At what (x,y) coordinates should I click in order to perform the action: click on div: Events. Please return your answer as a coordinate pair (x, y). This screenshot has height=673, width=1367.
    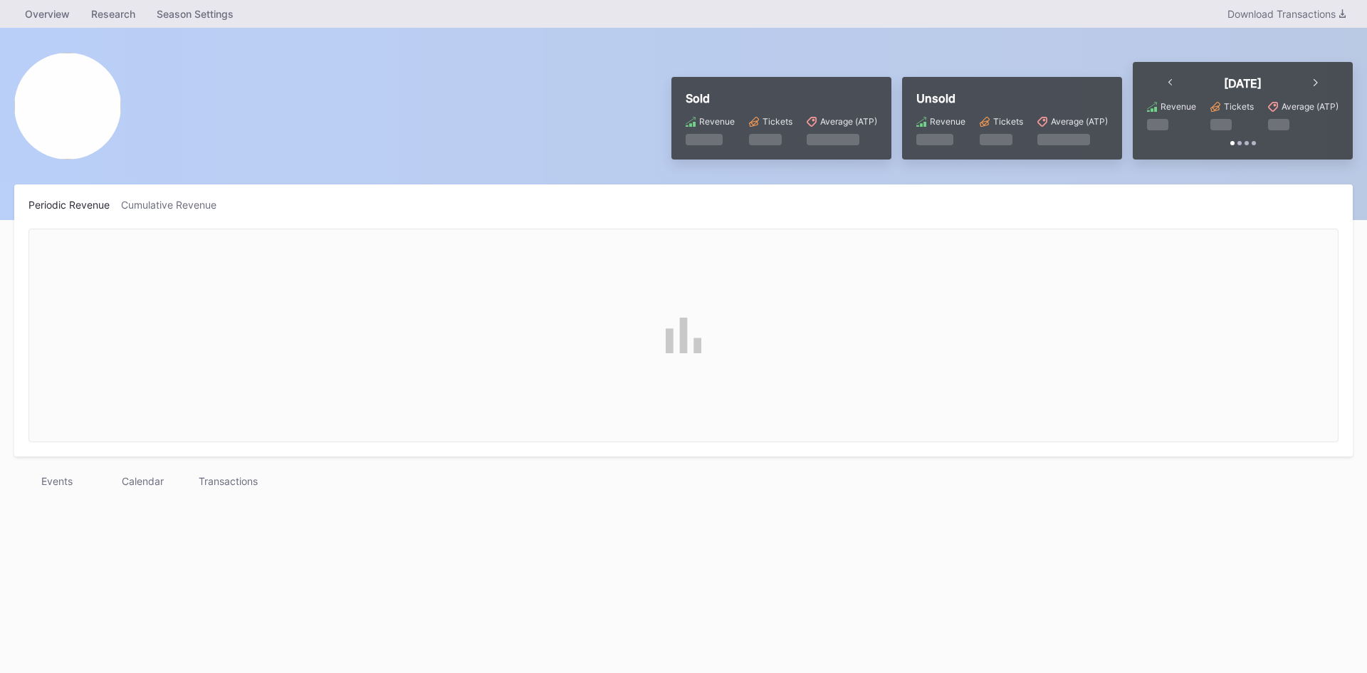
    Looking at the image, I should click on (57, 481).